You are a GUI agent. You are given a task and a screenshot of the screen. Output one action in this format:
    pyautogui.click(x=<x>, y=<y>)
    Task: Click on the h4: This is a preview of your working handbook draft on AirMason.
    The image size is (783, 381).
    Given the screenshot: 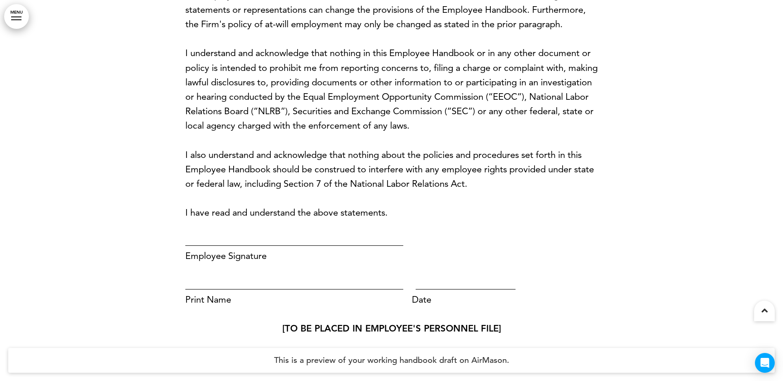 What is the action you would take?
    pyautogui.click(x=391, y=361)
    